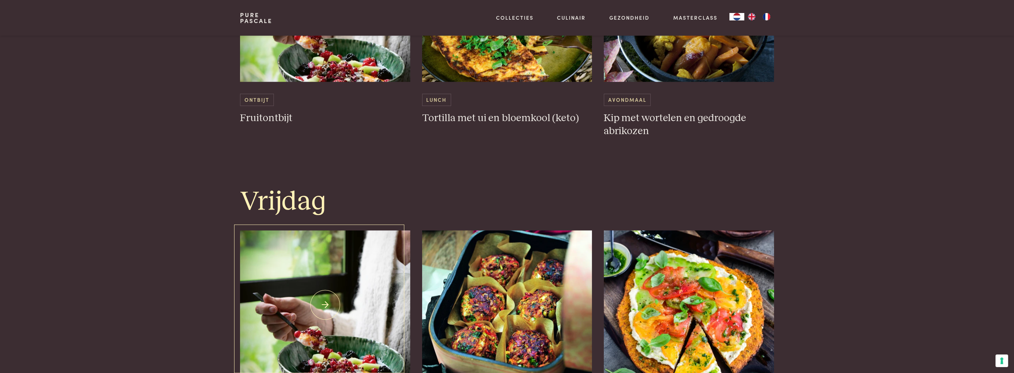  I want to click on a: PurePascale, so click(256, 18).